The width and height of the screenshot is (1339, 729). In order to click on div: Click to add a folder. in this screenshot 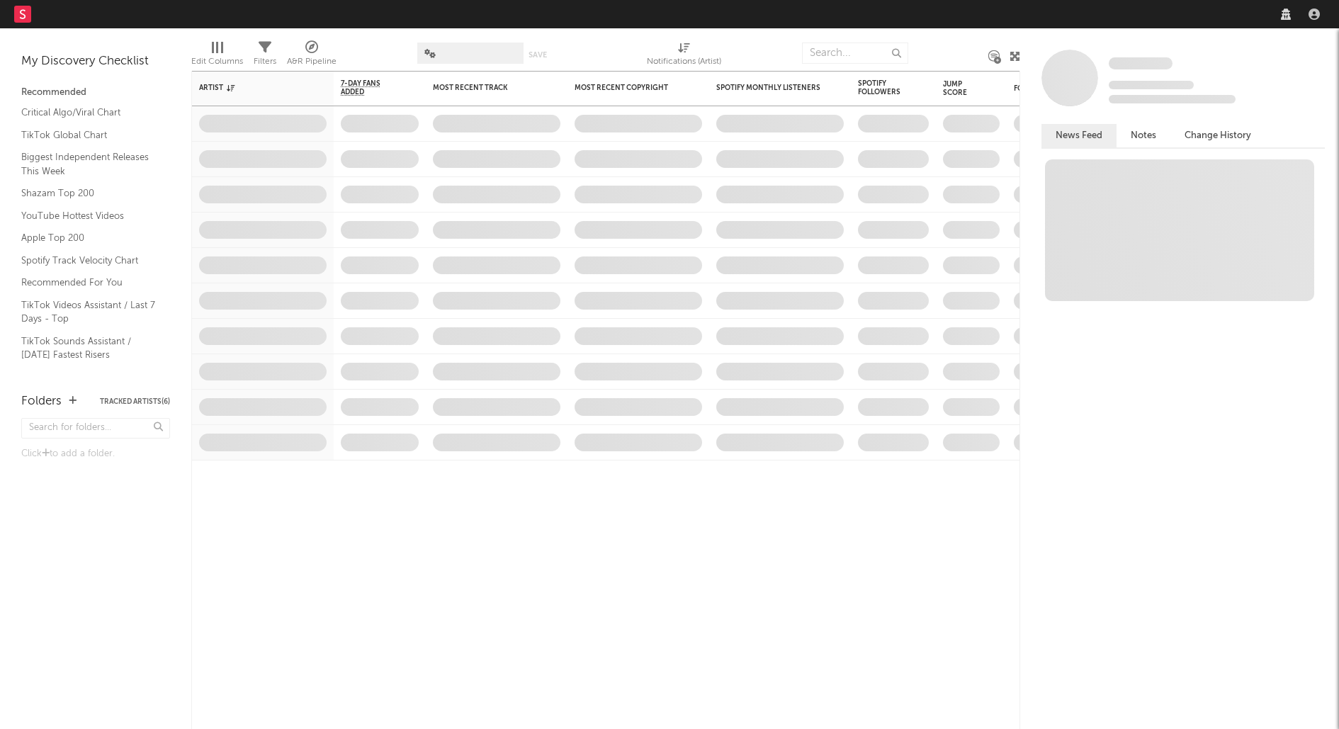, I will do `click(96, 454)`.